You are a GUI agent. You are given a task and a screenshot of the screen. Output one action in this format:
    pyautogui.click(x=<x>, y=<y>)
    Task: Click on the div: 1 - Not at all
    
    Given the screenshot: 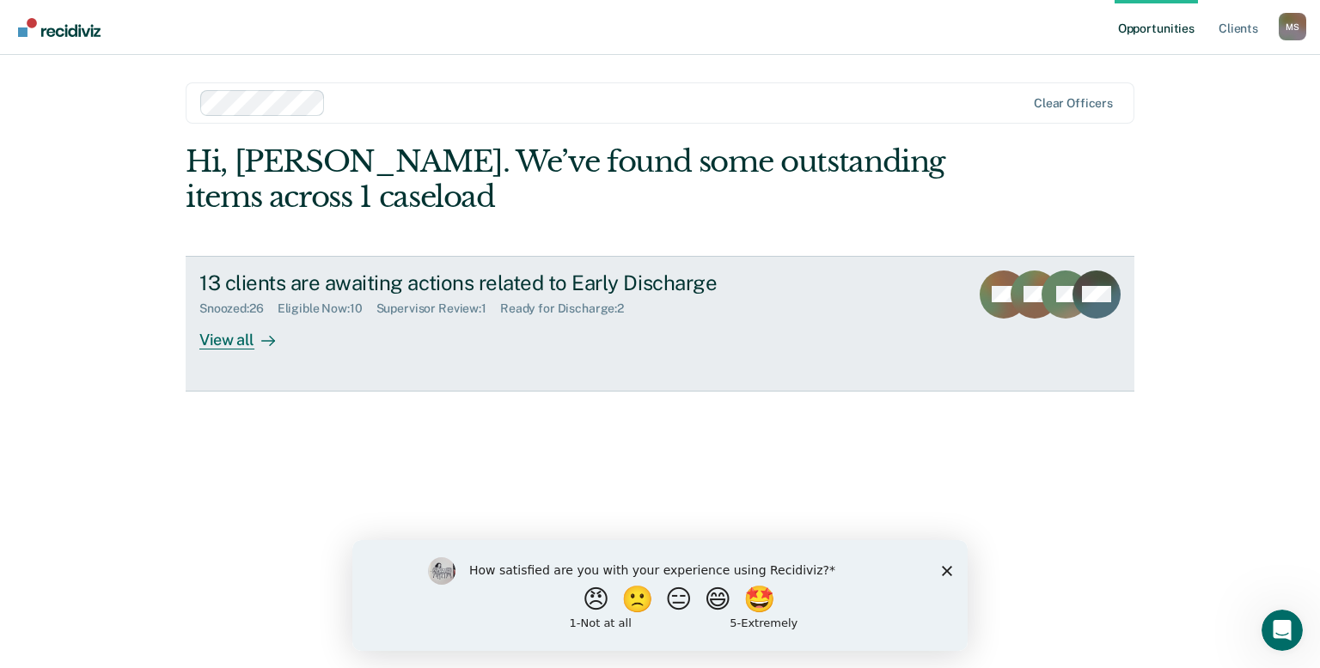 What is the action you would take?
    pyautogui.click(x=198, y=82)
    